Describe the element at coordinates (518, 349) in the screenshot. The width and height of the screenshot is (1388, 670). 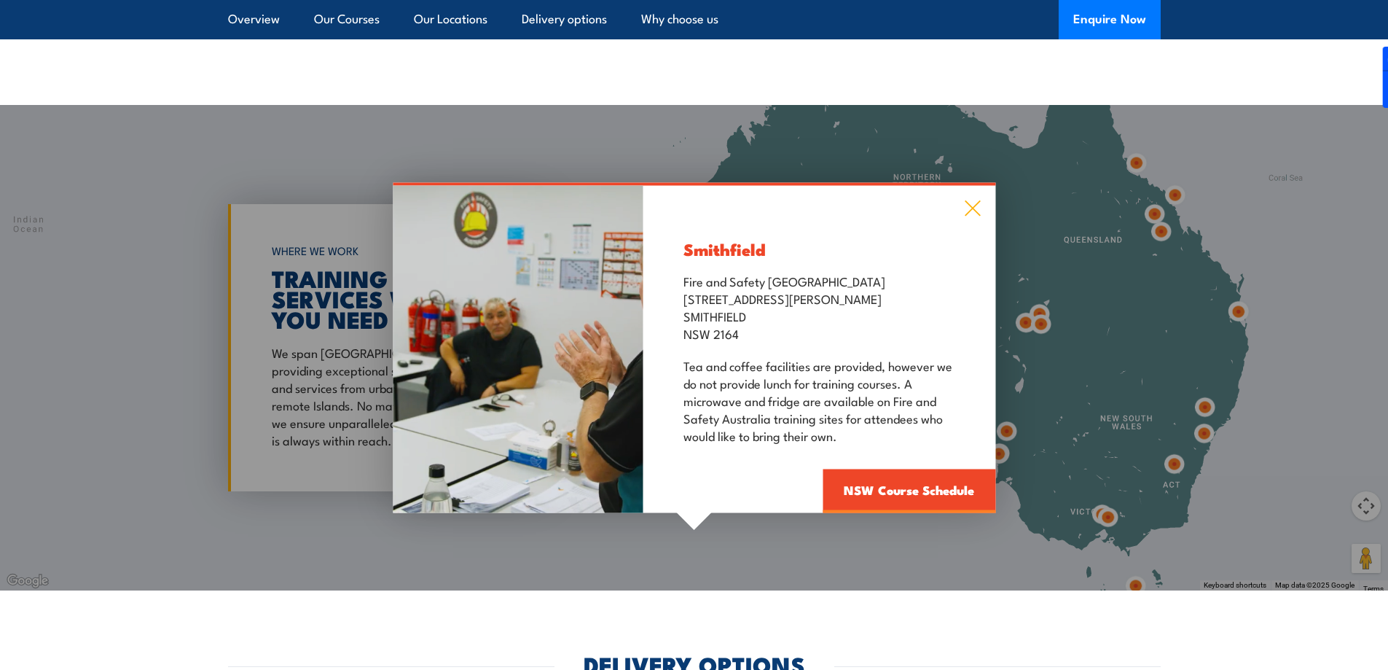
I see `img: Fire Extinguisher Classroom Training` at that location.